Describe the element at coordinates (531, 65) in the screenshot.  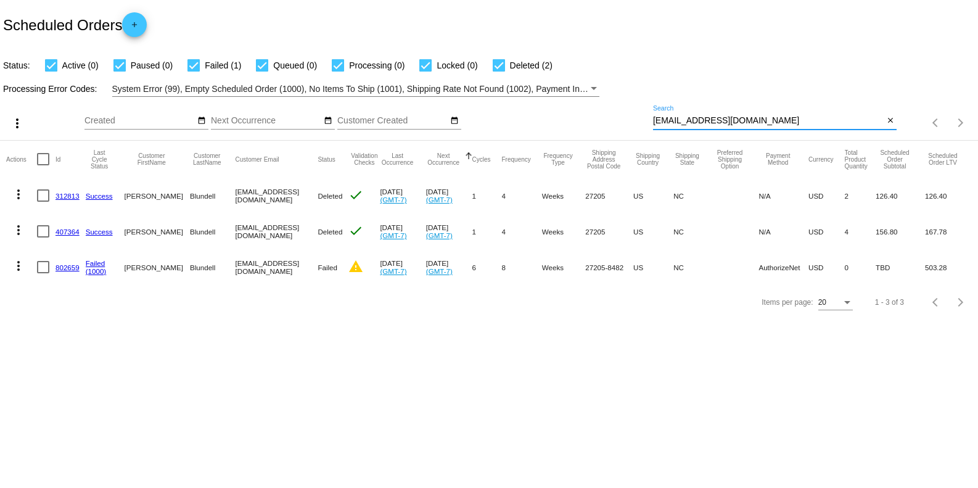
I see `span: Deleted (2)` at that location.